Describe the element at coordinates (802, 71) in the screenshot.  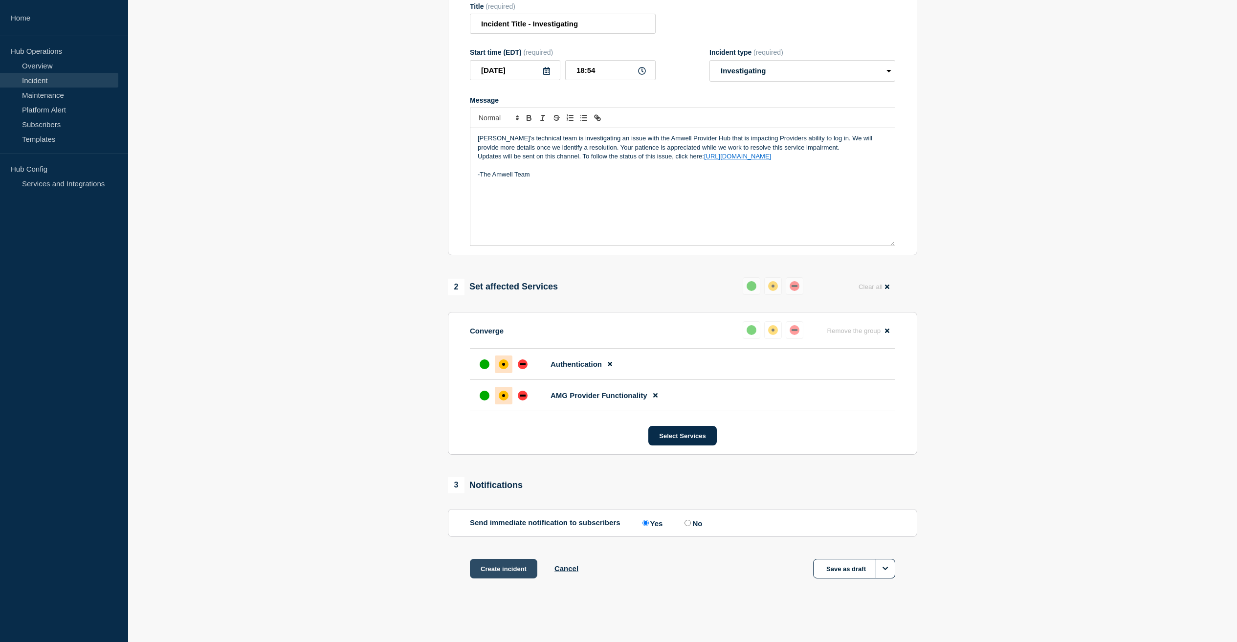
I see `select: Incident type` at that location.